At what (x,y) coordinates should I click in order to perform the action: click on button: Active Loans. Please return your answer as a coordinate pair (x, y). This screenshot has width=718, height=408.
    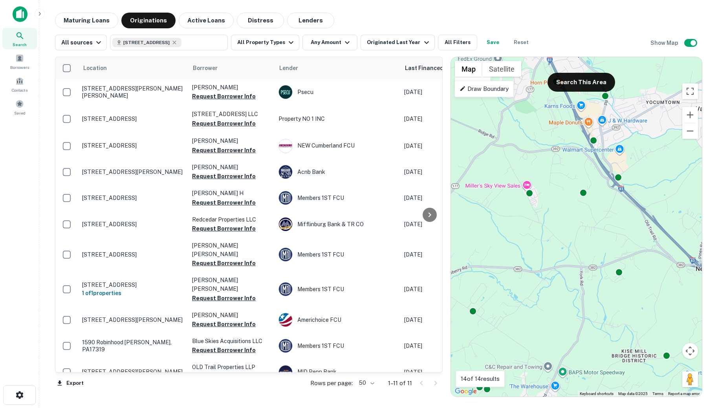
    Looking at the image, I should click on (206, 20).